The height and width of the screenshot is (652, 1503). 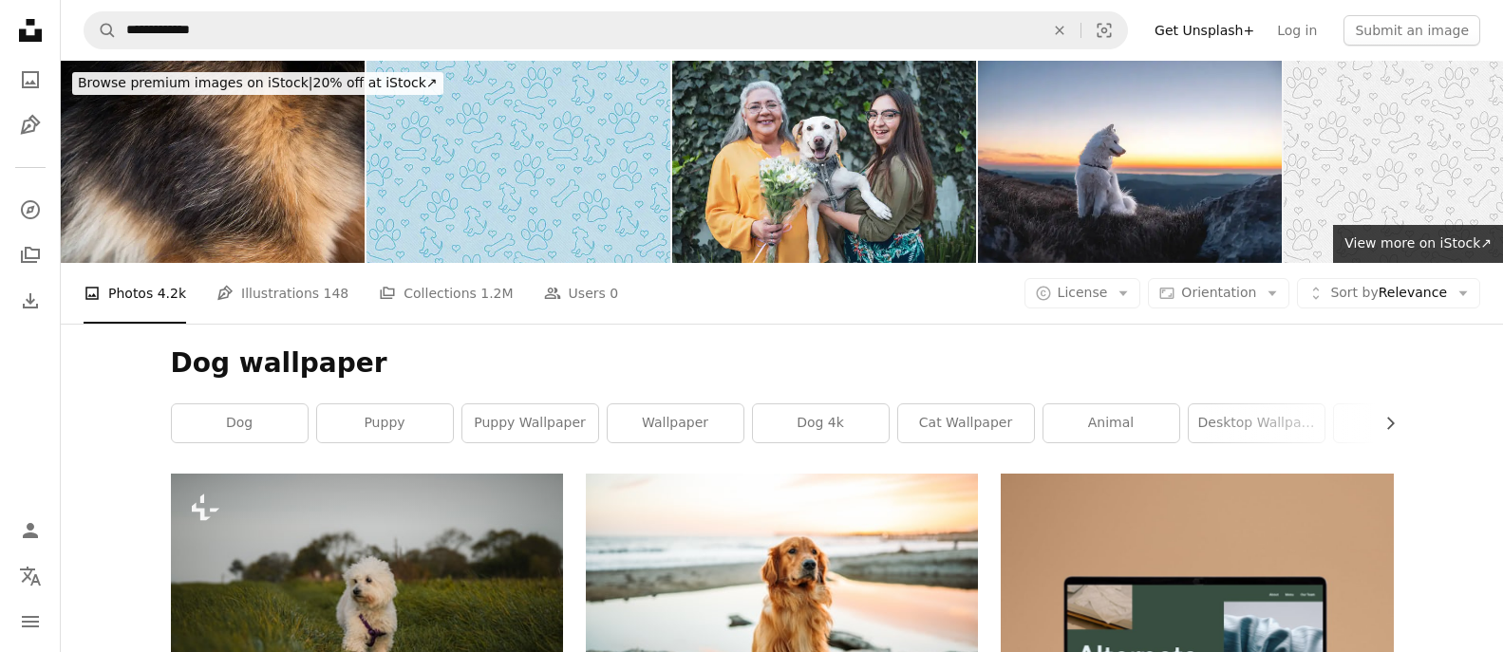 What do you see at coordinates (1059, 30) in the screenshot?
I see `button: Clear` at bounding box center [1059, 30].